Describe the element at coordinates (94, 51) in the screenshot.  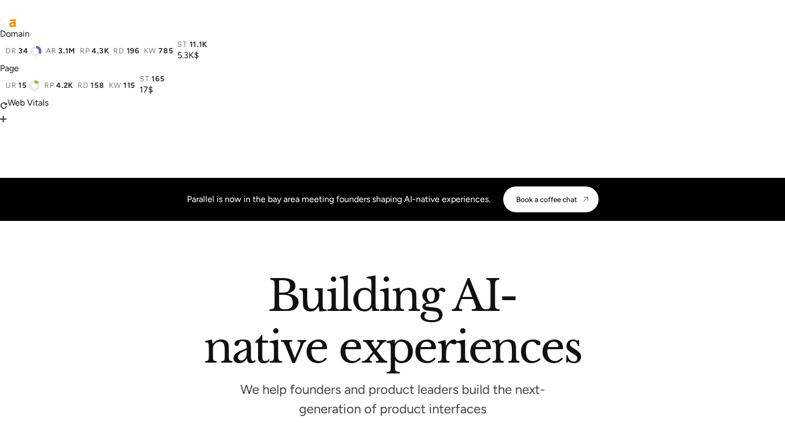
I see `a: rp4.3K` at that location.